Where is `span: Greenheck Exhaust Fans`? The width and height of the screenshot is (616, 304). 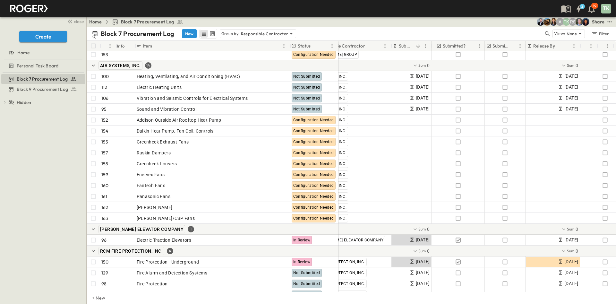 span: Greenheck Exhaust Fans is located at coordinates (163, 142).